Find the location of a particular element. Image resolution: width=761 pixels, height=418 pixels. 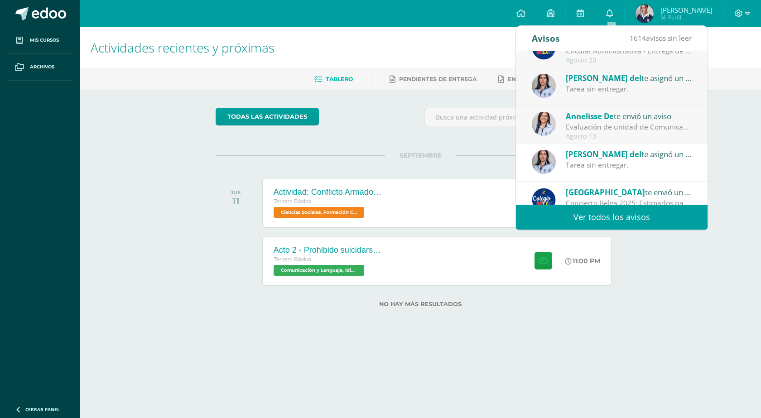

div: Avisos is located at coordinates (546, 38).